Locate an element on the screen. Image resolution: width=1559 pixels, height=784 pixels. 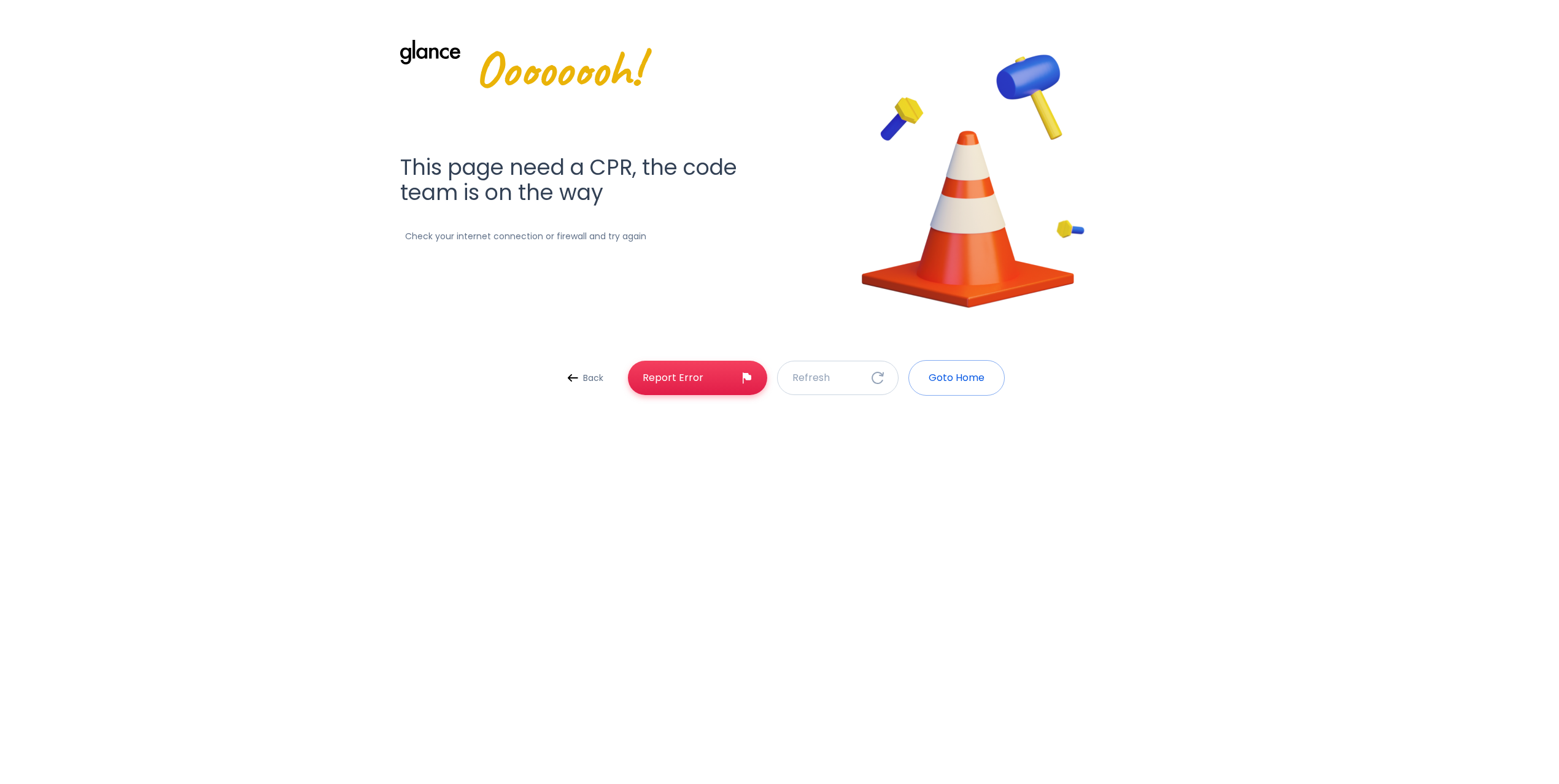
img: error-image-6AFcYm1f.png is located at coordinates (973, 182).